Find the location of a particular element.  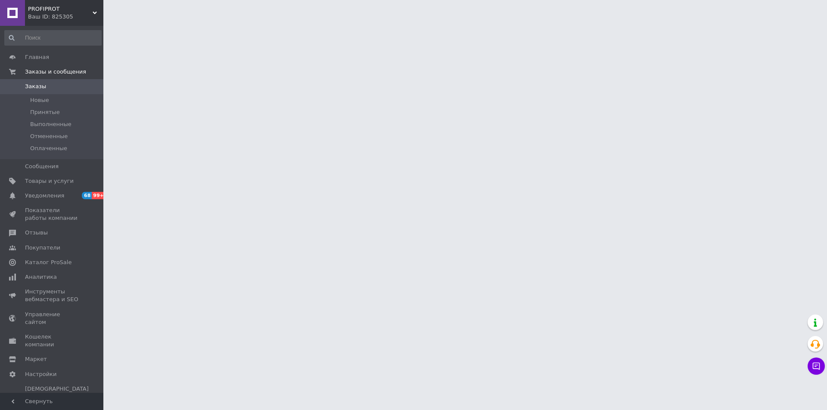

span: 68 is located at coordinates (87, 195).